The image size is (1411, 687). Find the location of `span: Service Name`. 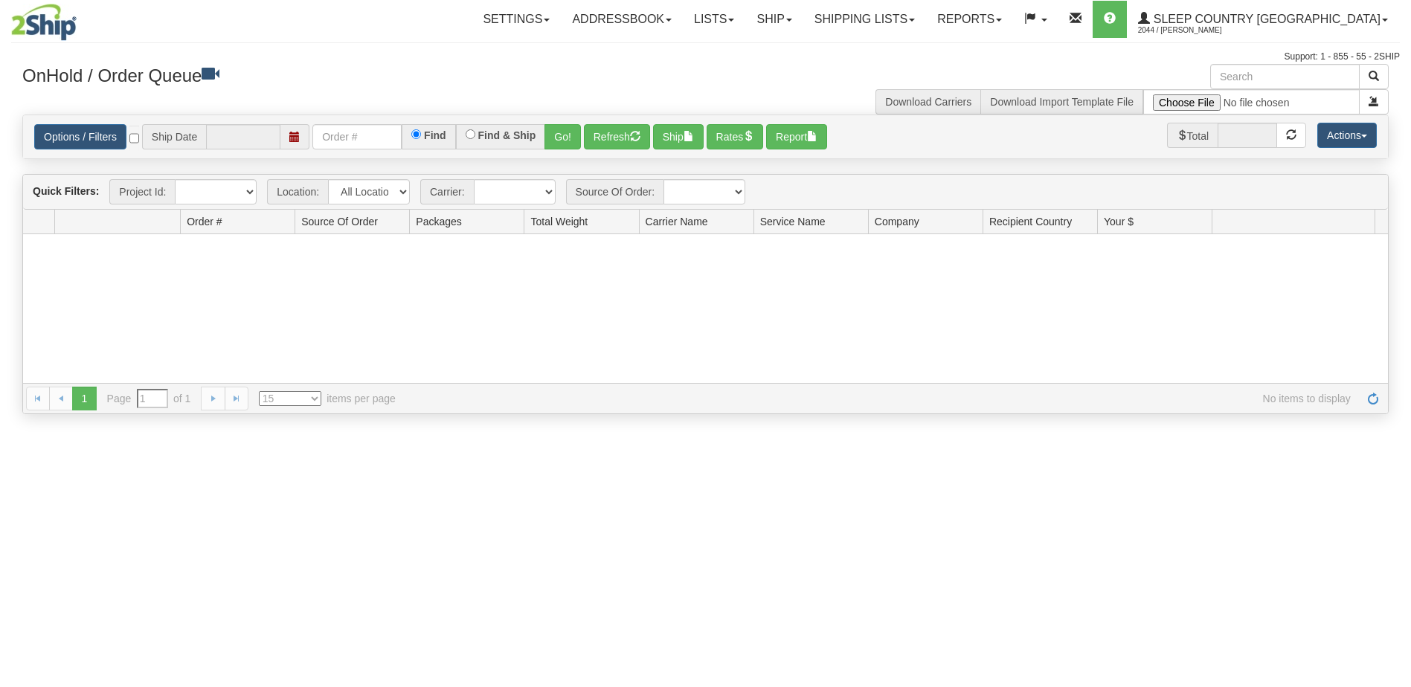

span: Service Name is located at coordinates (793, 222).